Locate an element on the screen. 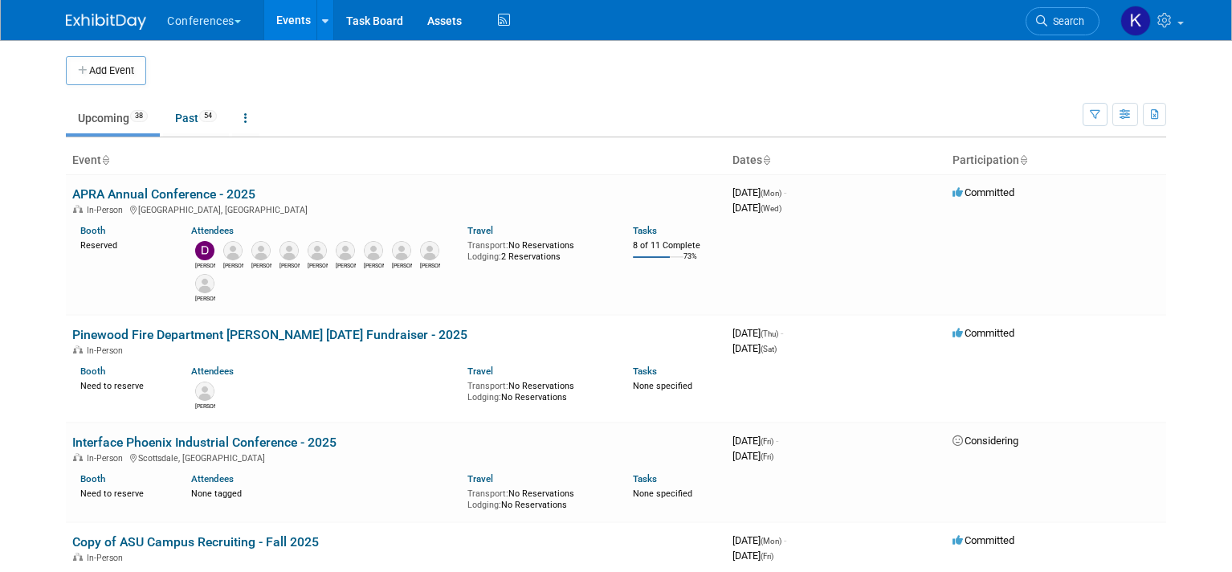  span: Considering is located at coordinates (985, 440).